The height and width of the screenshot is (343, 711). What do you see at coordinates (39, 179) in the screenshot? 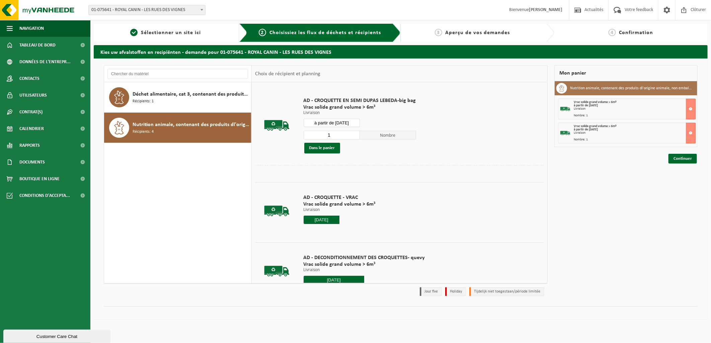
I see `span: Boutique en ligne` at bounding box center [39, 179].